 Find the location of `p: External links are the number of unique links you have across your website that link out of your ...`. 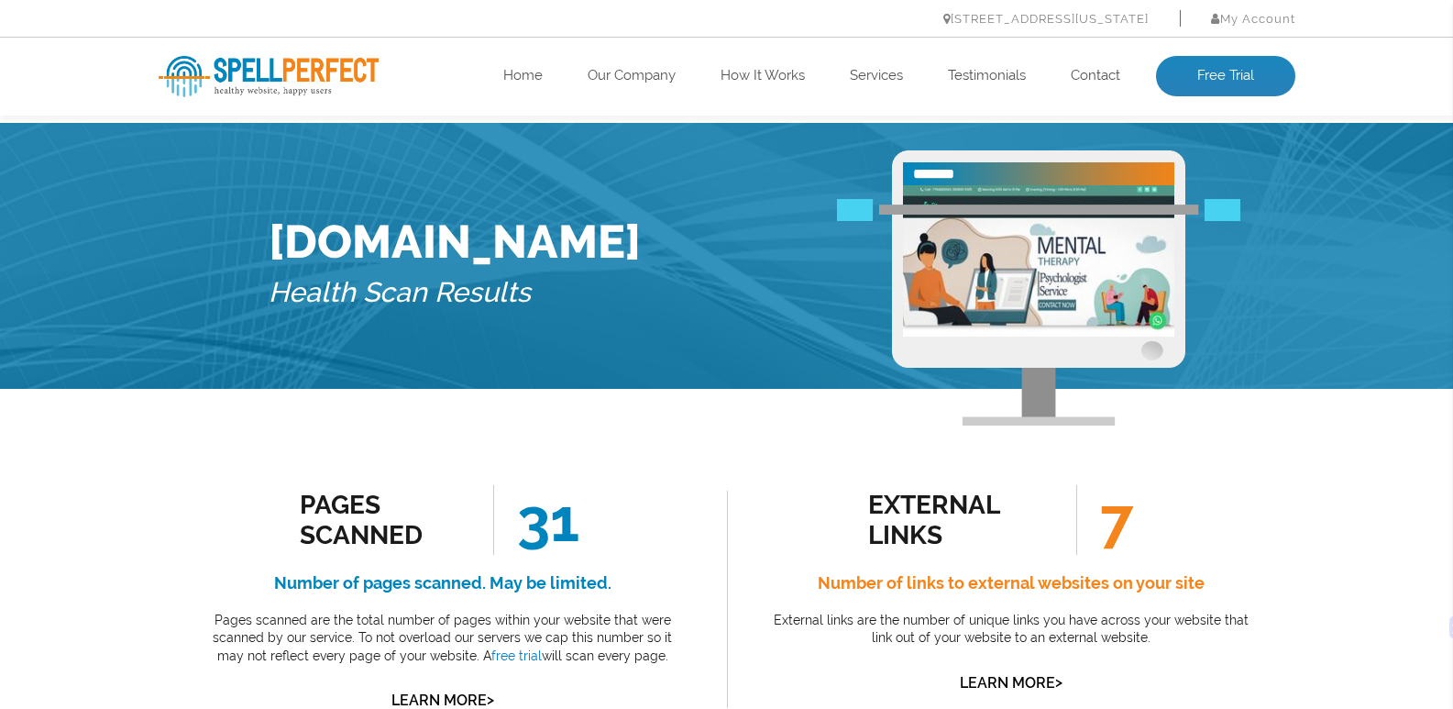

p: External links are the number of unique links you have across your website that link out of your ... is located at coordinates (1011, 629).